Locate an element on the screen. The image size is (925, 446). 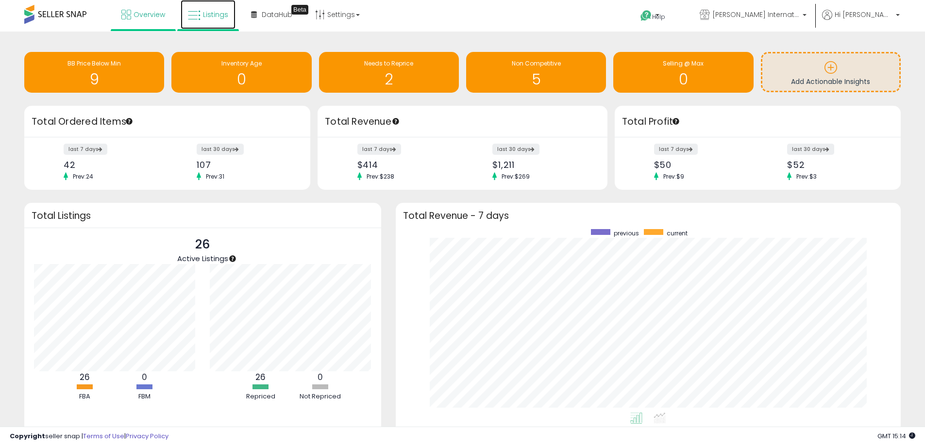
a: Needs to Reprice 2 is located at coordinates (389, 72).